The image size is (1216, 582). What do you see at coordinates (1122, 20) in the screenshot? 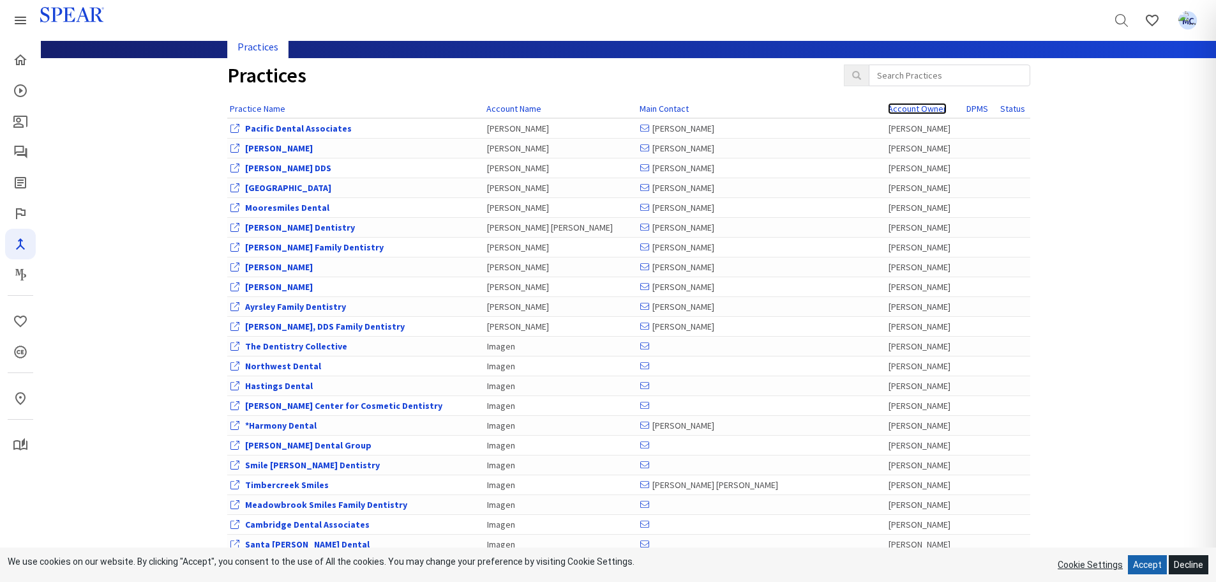
I see `a: Search` at bounding box center [1122, 20].